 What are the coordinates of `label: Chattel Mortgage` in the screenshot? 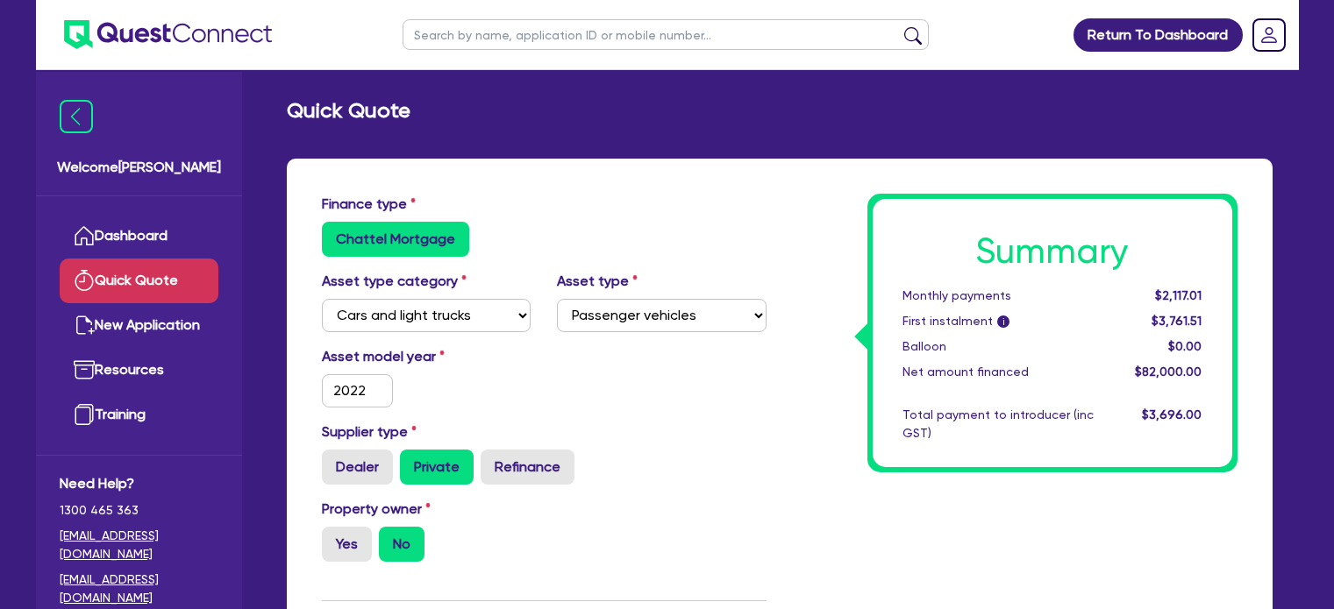 It's located at (395, 239).